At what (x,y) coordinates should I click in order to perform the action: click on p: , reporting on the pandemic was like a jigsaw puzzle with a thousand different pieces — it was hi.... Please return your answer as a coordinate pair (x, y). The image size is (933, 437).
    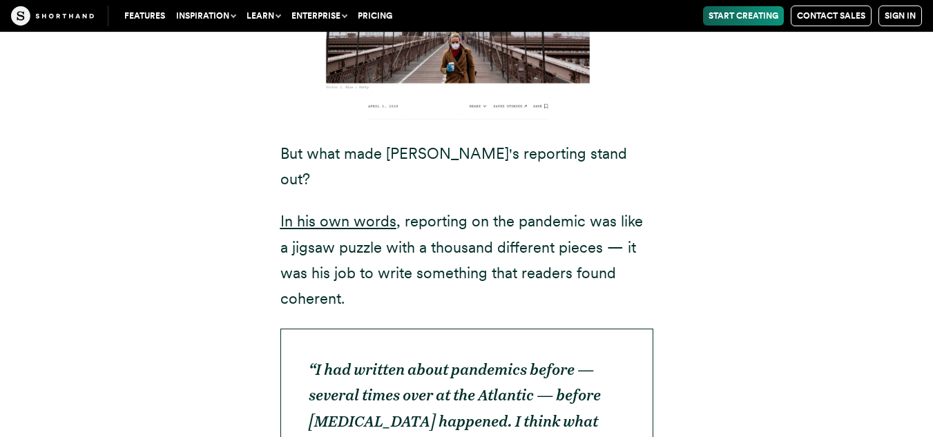
    Looking at the image, I should click on (467, 260).